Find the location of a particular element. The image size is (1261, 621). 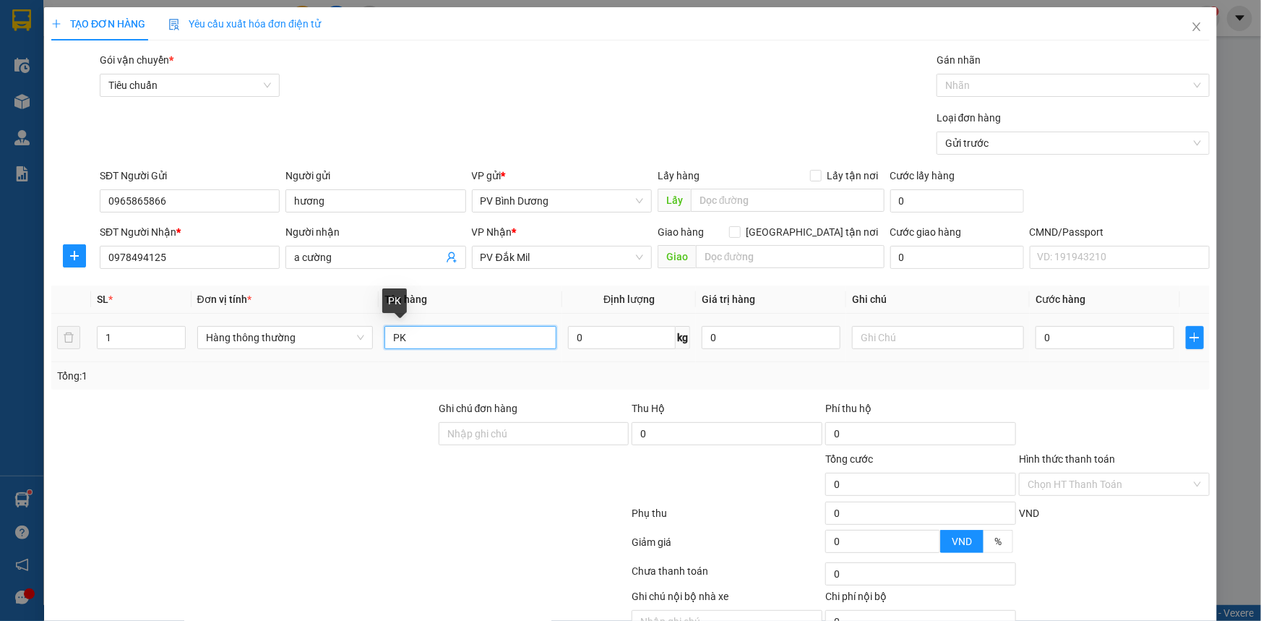

strong: BIÊN NHẬN GỬI HÀNG HOÁ is located at coordinates (108, 92).